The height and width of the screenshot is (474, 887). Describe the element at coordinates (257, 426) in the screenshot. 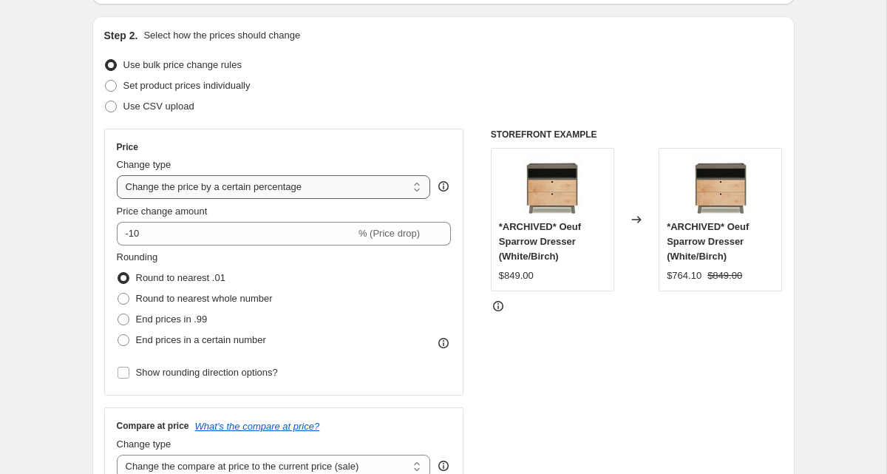

I see `i: What's the compare at price?` at that location.